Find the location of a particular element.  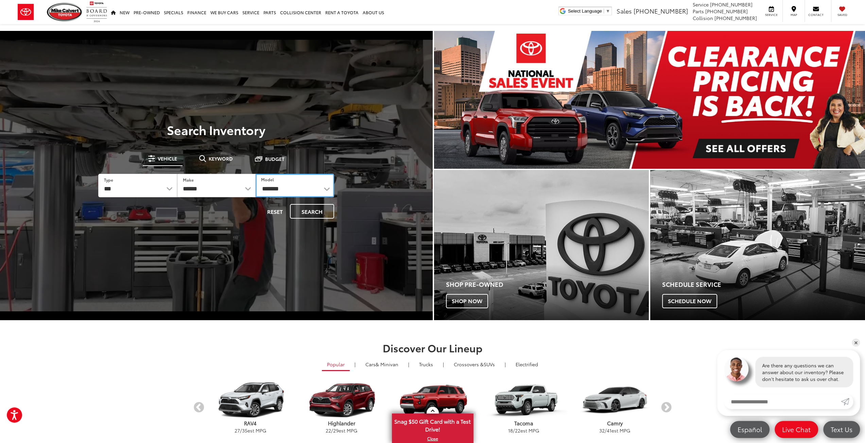

span: 29 is located at coordinates (336, 431).